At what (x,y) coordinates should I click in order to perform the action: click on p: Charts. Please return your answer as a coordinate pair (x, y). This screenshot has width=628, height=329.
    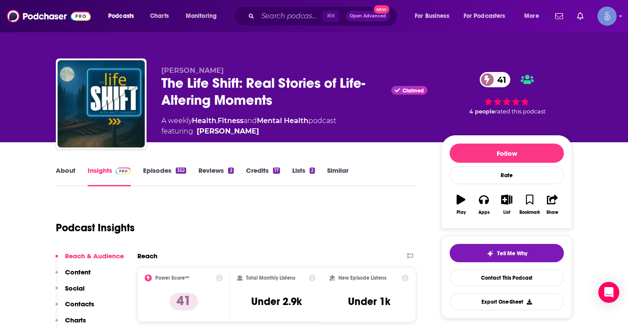
    Looking at the image, I should click on (75, 320).